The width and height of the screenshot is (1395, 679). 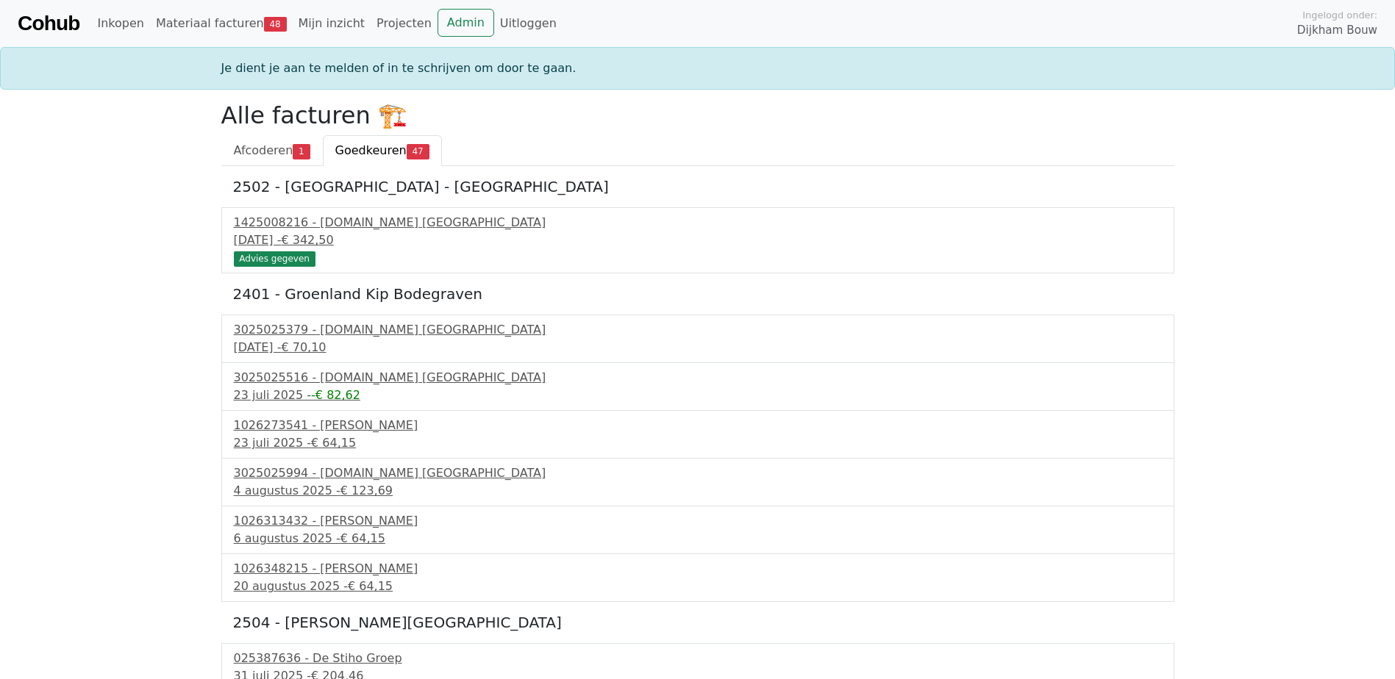 I want to click on span: Afcoderen, so click(x=263, y=150).